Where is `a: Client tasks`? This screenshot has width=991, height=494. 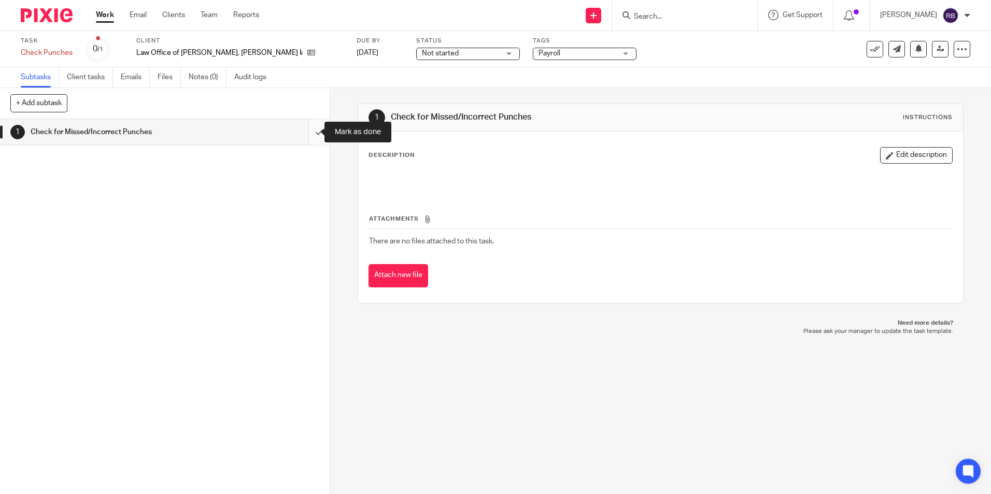
a: Client tasks is located at coordinates (90, 77).